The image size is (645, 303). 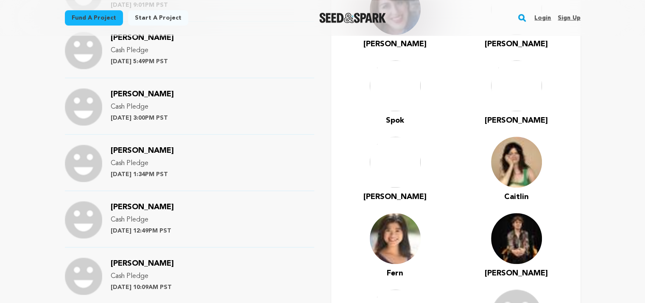 I want to click on span: Spok, so click(x=395, y=120).